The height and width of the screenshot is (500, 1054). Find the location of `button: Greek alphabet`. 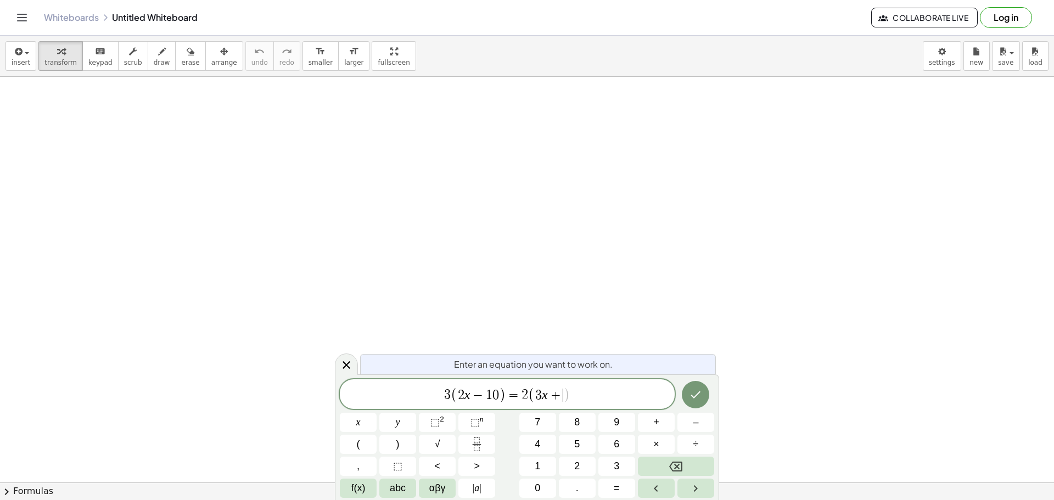

button: Greek alphabet is located at coordinates (437, 488).